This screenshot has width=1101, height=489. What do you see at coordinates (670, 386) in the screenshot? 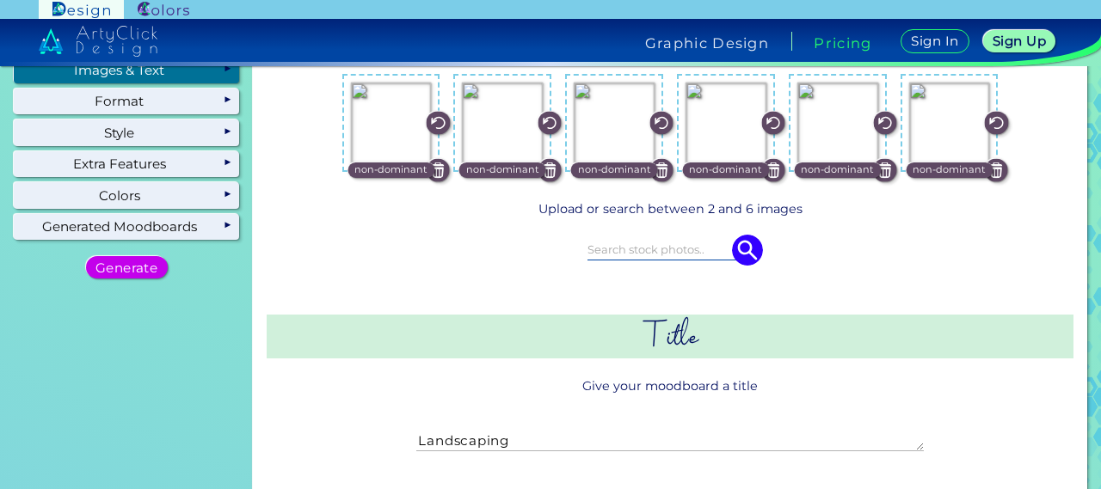
I see `p: Give your moodboard a title` at bounding box center [670, 386].